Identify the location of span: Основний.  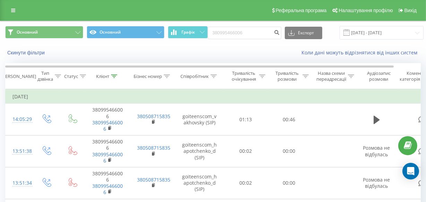
(27, 32).